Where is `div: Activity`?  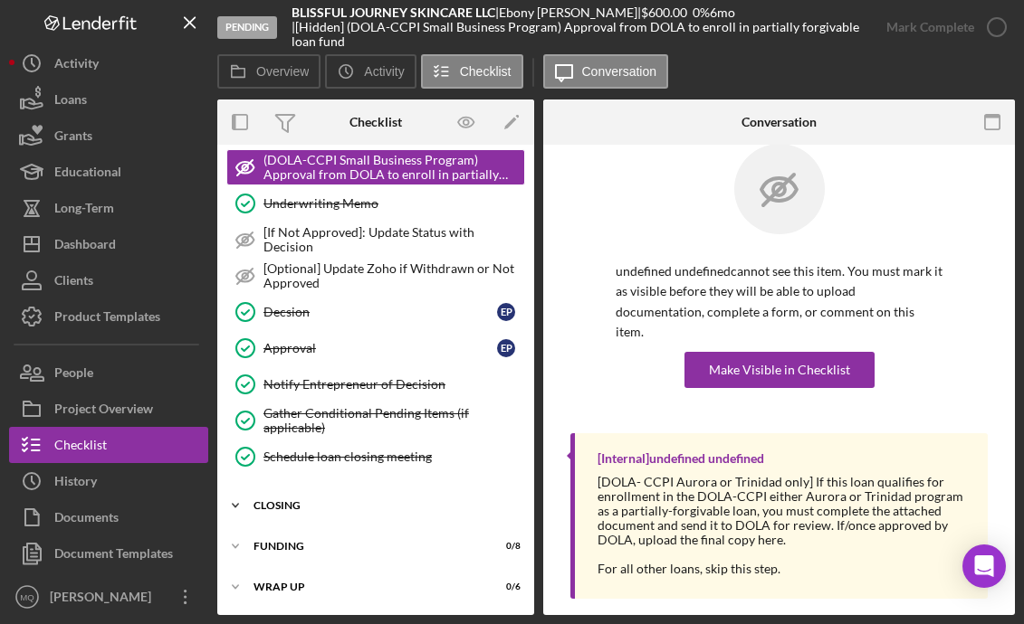 div: Activity is located at coordinates (76, 65).